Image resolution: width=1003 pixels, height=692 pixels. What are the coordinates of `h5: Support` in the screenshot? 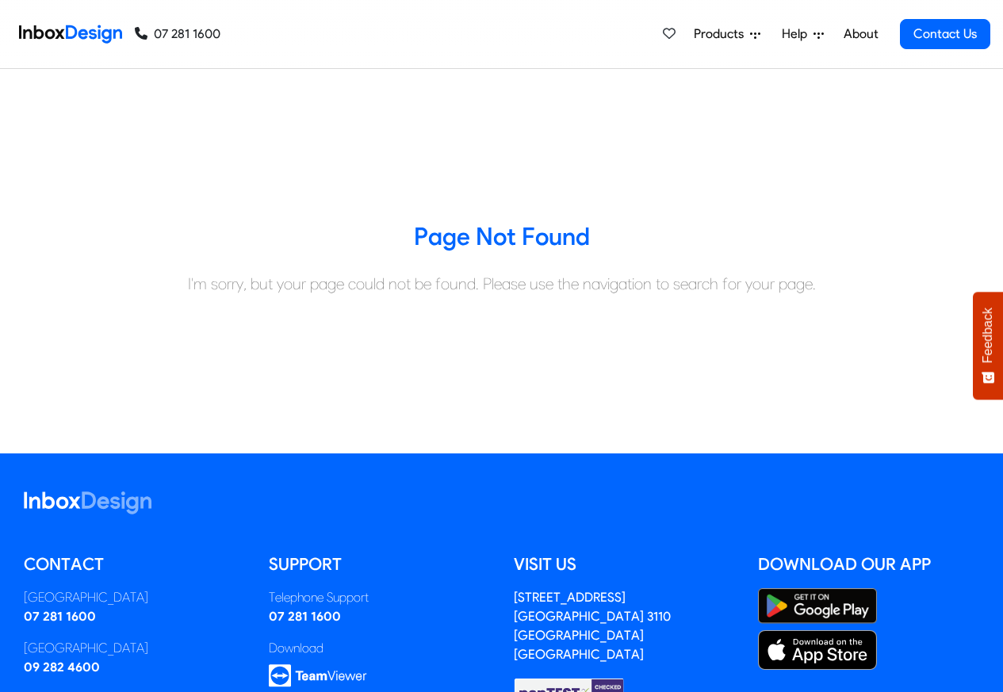 It's located at (379, 565).